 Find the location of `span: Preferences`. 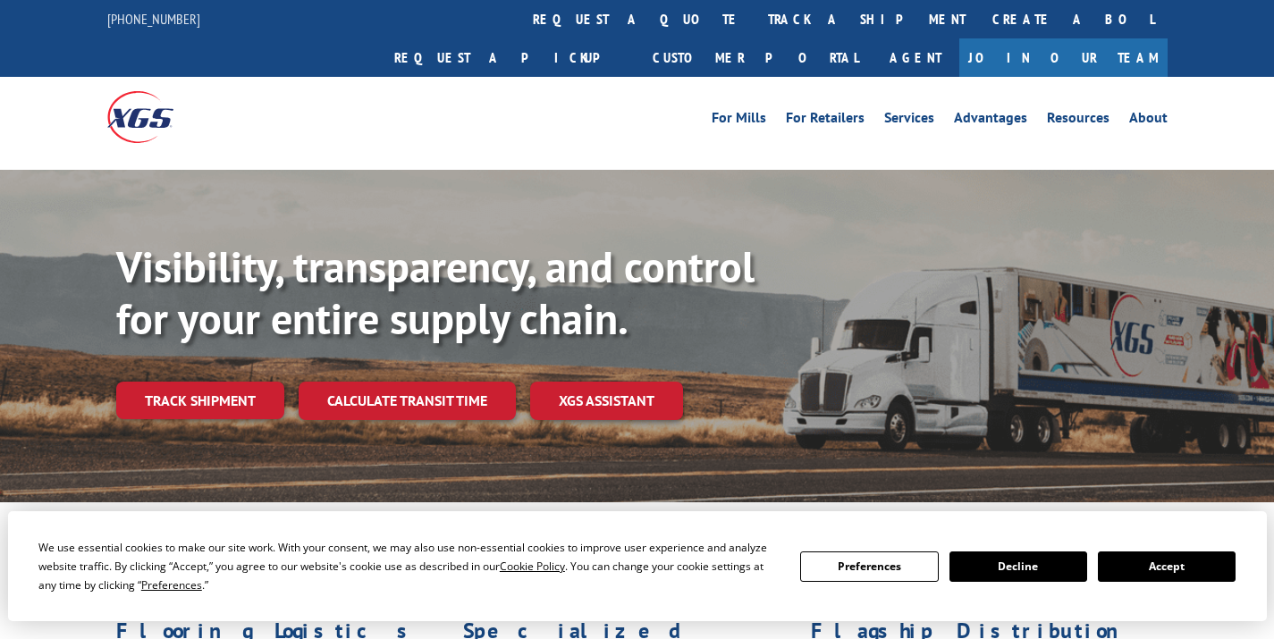

span: Preferences is located at coordinates (172, 585).